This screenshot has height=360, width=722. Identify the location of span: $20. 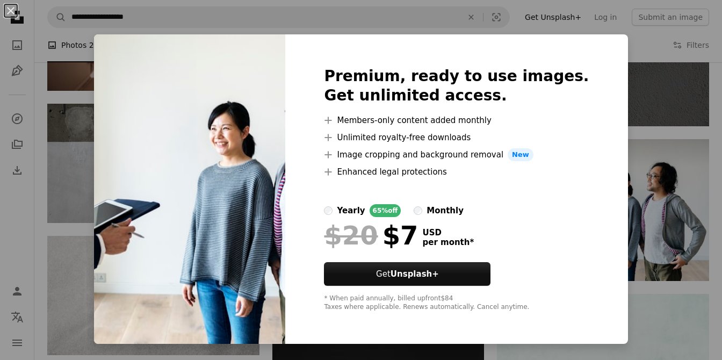
(351, 235).